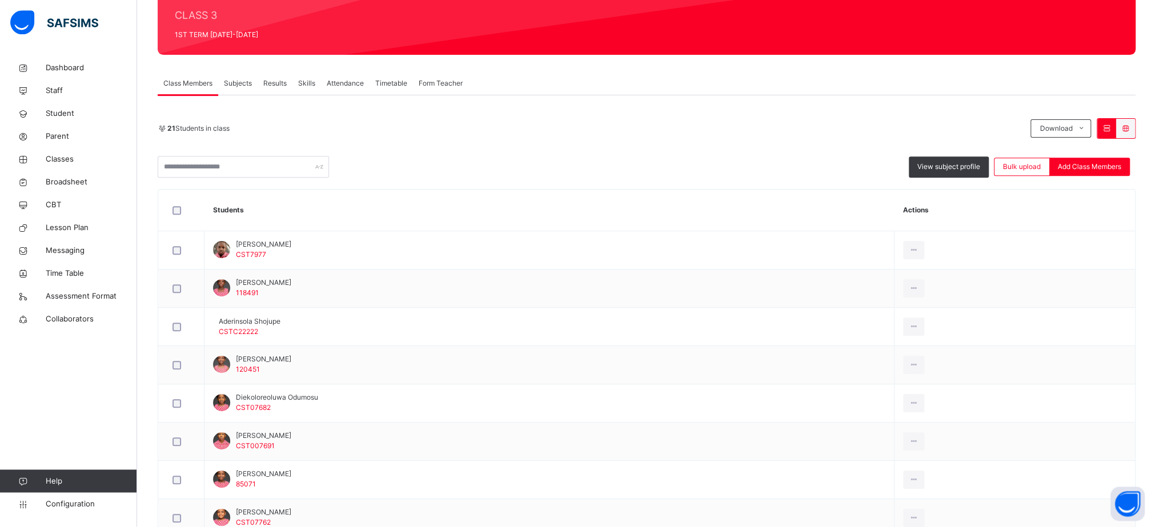  I want to click on span: Configuration, so click(91, 504).